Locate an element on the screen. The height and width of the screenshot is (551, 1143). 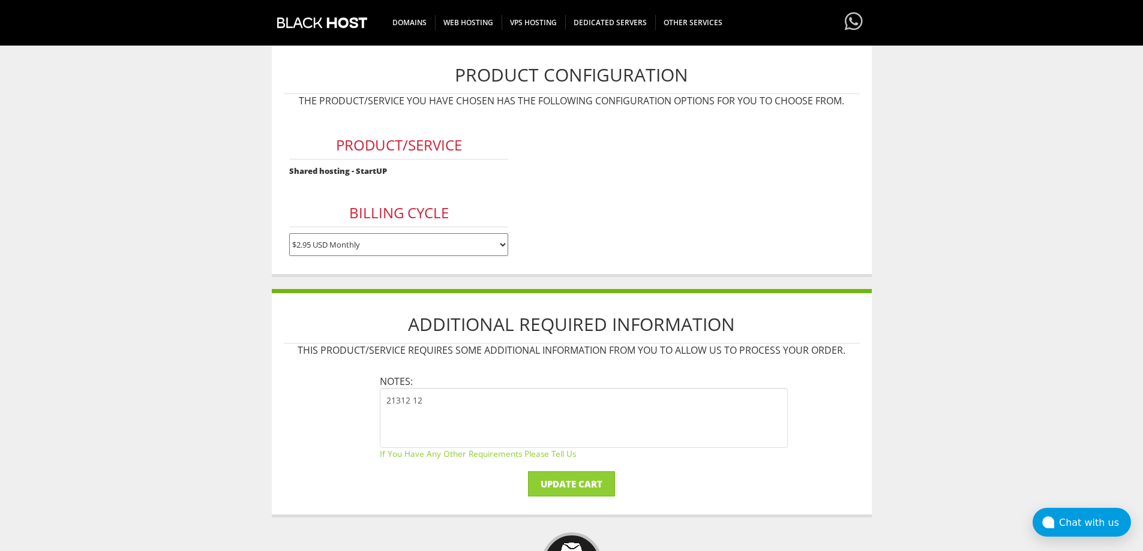
h1: Additional Required Information is located at coordinates (572, 325).